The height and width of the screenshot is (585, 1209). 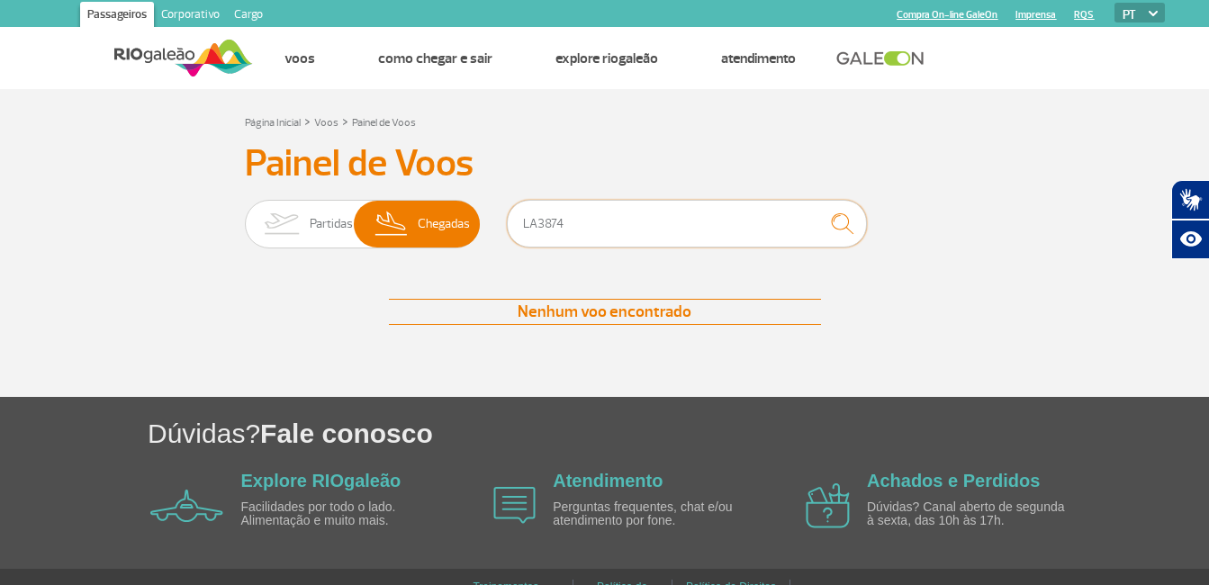 I want to click on input: Voo, cidade ou cia aérea, so click(x=687, y=223).